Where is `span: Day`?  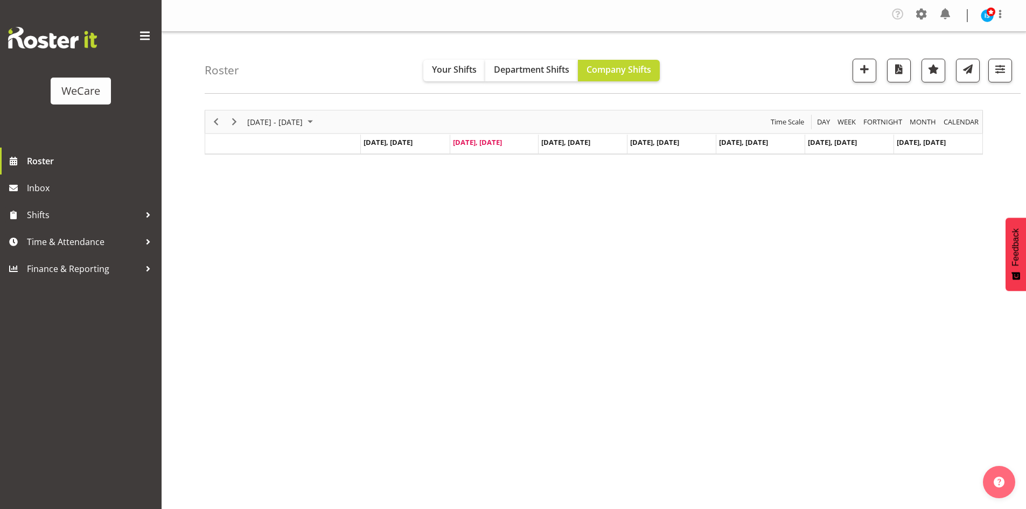
span: Day is located at coordinates (823, 122).